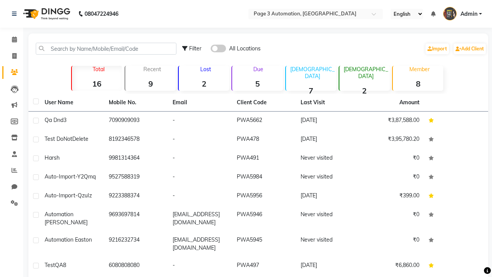 Image resolution: width=492 pixels, height=277 pixels. What do you see at coordinates (70, 176) in the screenshot?
I see `span: Auto-Import-Y2Qmq` at bounding box center [70, 176].